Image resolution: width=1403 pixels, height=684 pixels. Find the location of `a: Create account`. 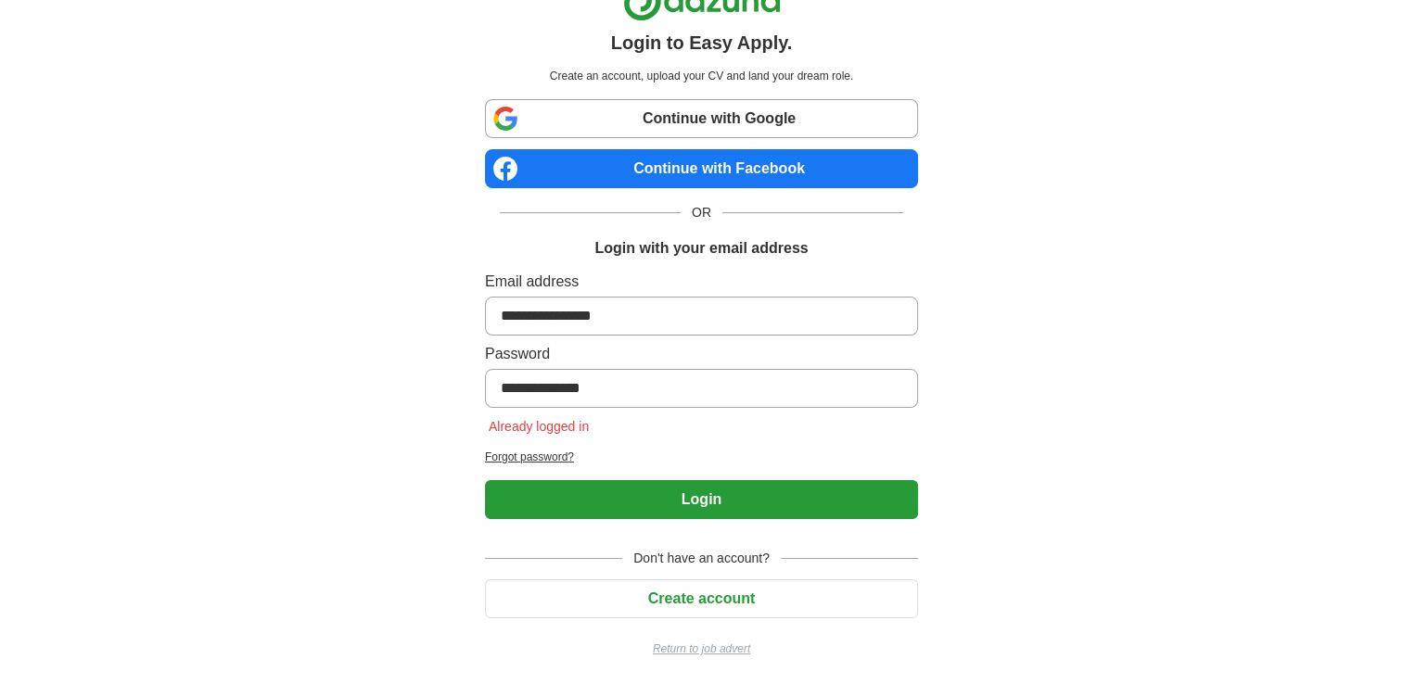

a: Create account is located at coordinates (701, 598).